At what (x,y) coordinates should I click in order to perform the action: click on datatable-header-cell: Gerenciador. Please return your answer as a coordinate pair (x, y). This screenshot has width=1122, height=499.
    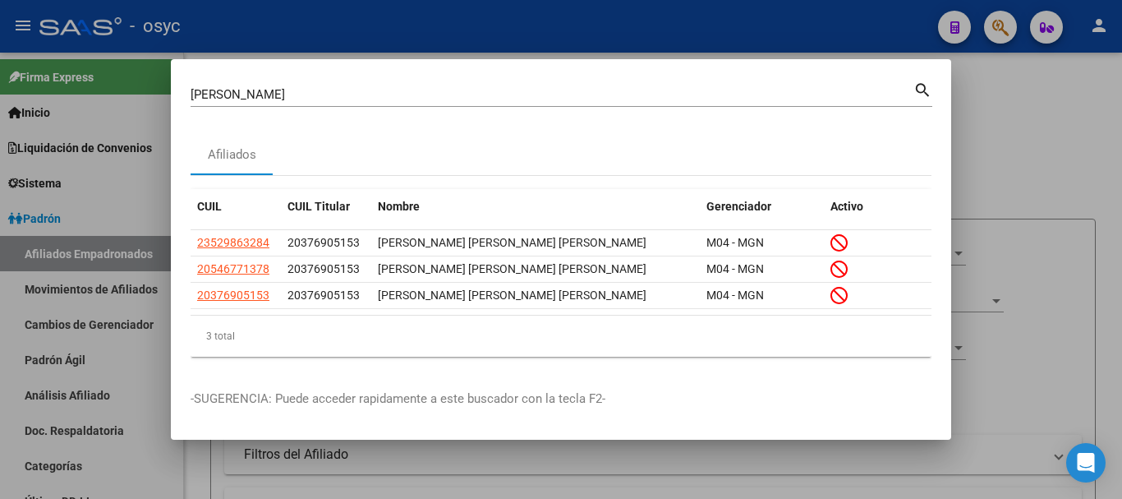
    Looking at the image, I should click on (761, 206).